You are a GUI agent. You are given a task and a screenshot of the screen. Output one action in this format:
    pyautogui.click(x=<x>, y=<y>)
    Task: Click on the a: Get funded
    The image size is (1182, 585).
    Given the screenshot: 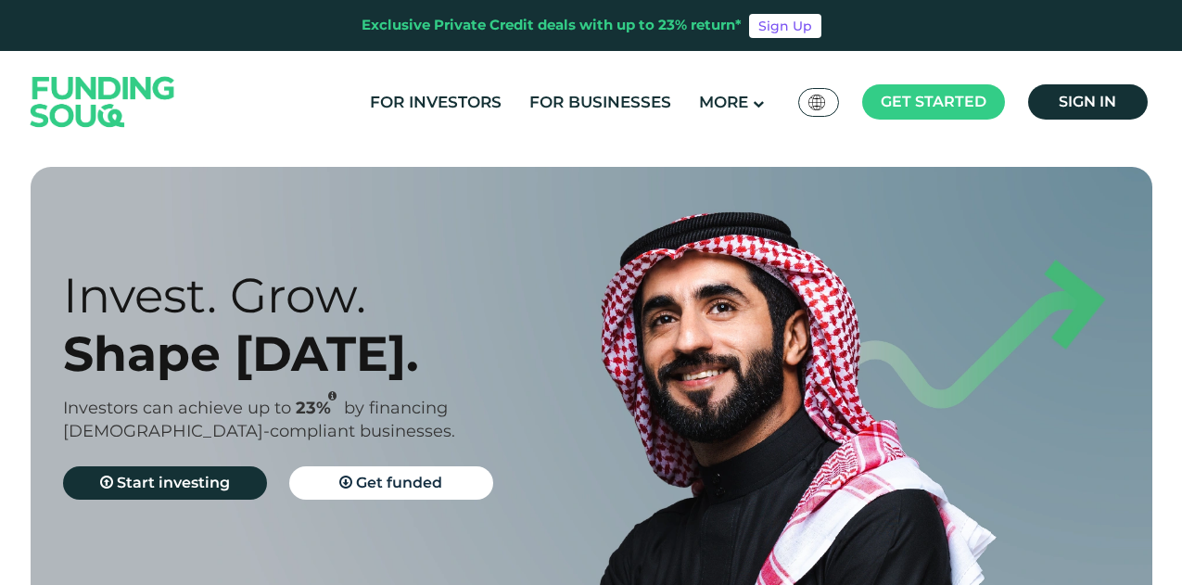 What is the action you would take?
    pyautogui.click(x=391, y=483)
    